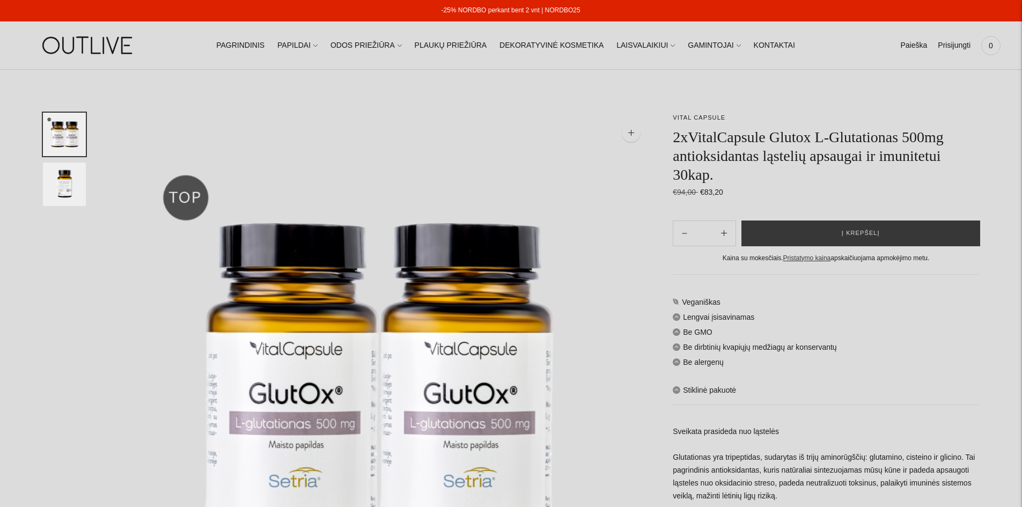 This screenshot has width=1022, height=507. Describe the element at coordinates (826, 258) in the screenshot. I see `div: Kaina su mokesčiais. apskaičiuojama apmokėjimo metu.` at that location.